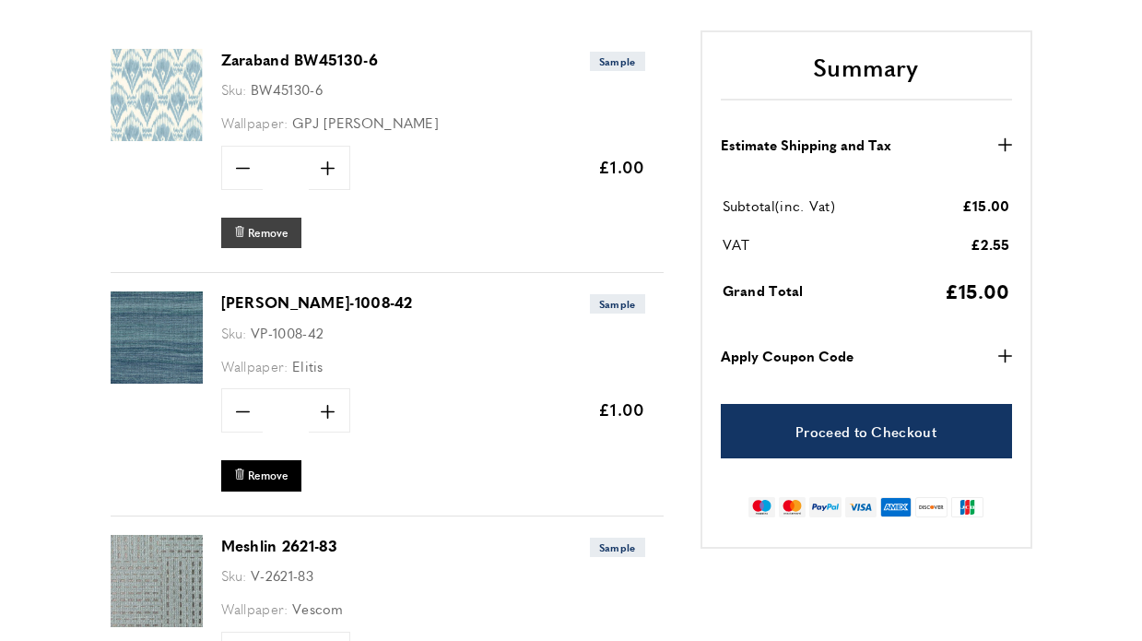  What do you see at coordinates (761, 507) in the screenshot?
I see `img: maestro` at bounding box center [761, 507].